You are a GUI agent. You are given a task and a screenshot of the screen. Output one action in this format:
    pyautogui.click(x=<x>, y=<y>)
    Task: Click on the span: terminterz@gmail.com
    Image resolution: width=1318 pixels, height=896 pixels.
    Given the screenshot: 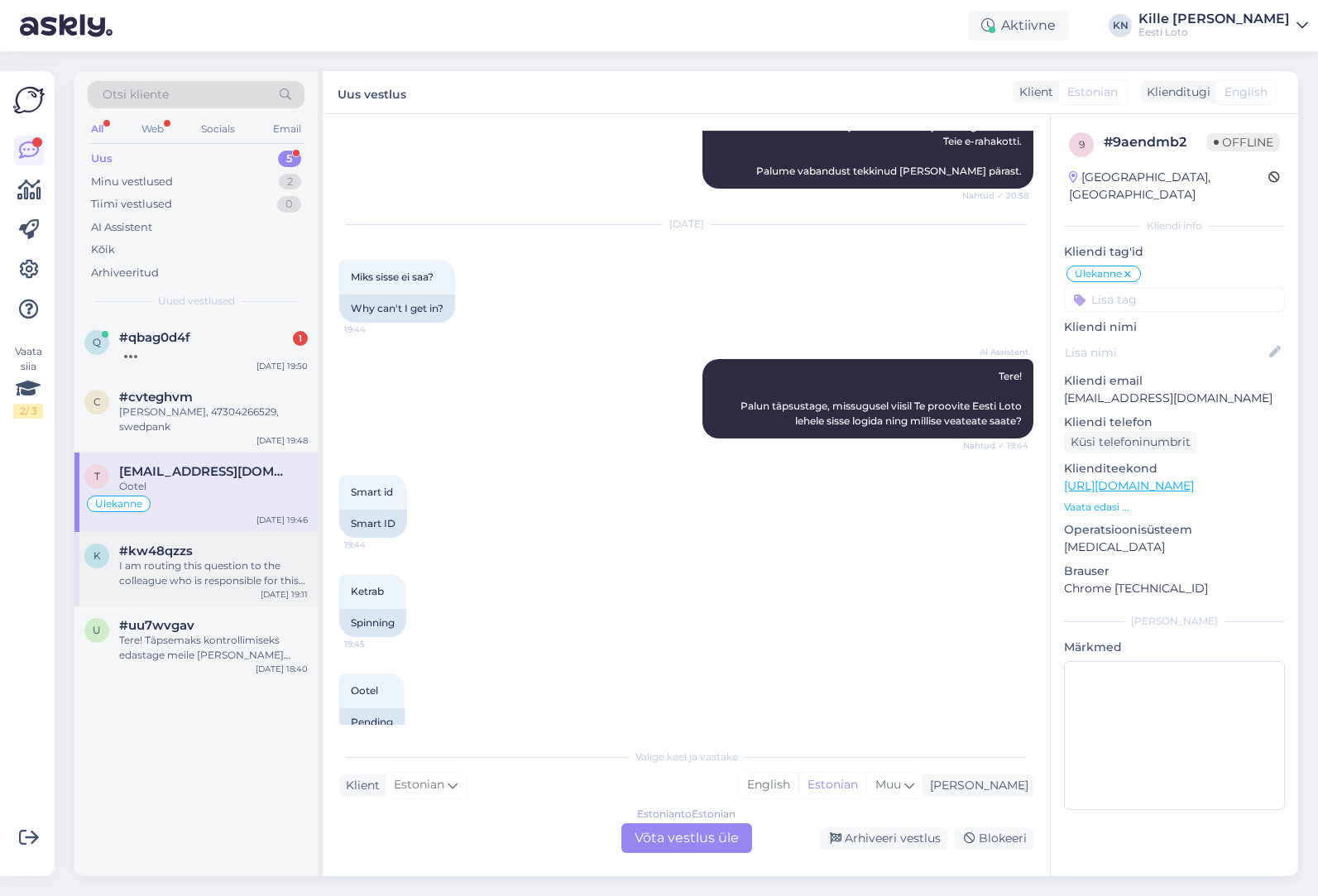 What is the action you would take?
    pyautogui.click(x=205, y=471)
    